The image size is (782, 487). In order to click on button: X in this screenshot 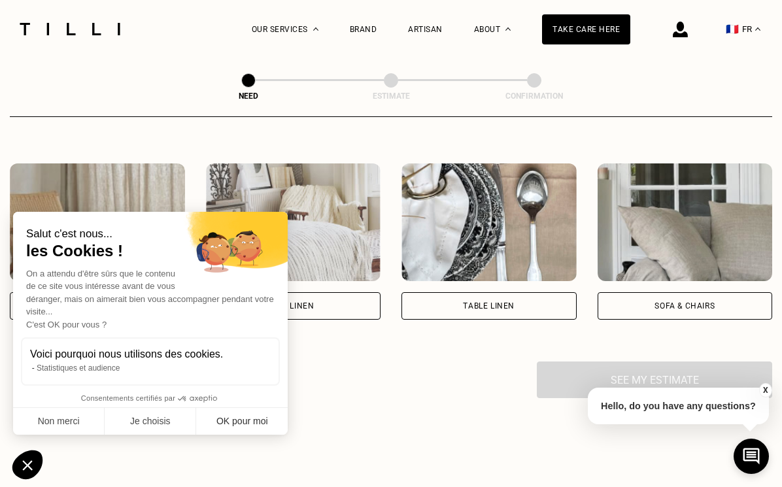, I will do `click(765, 390)`.